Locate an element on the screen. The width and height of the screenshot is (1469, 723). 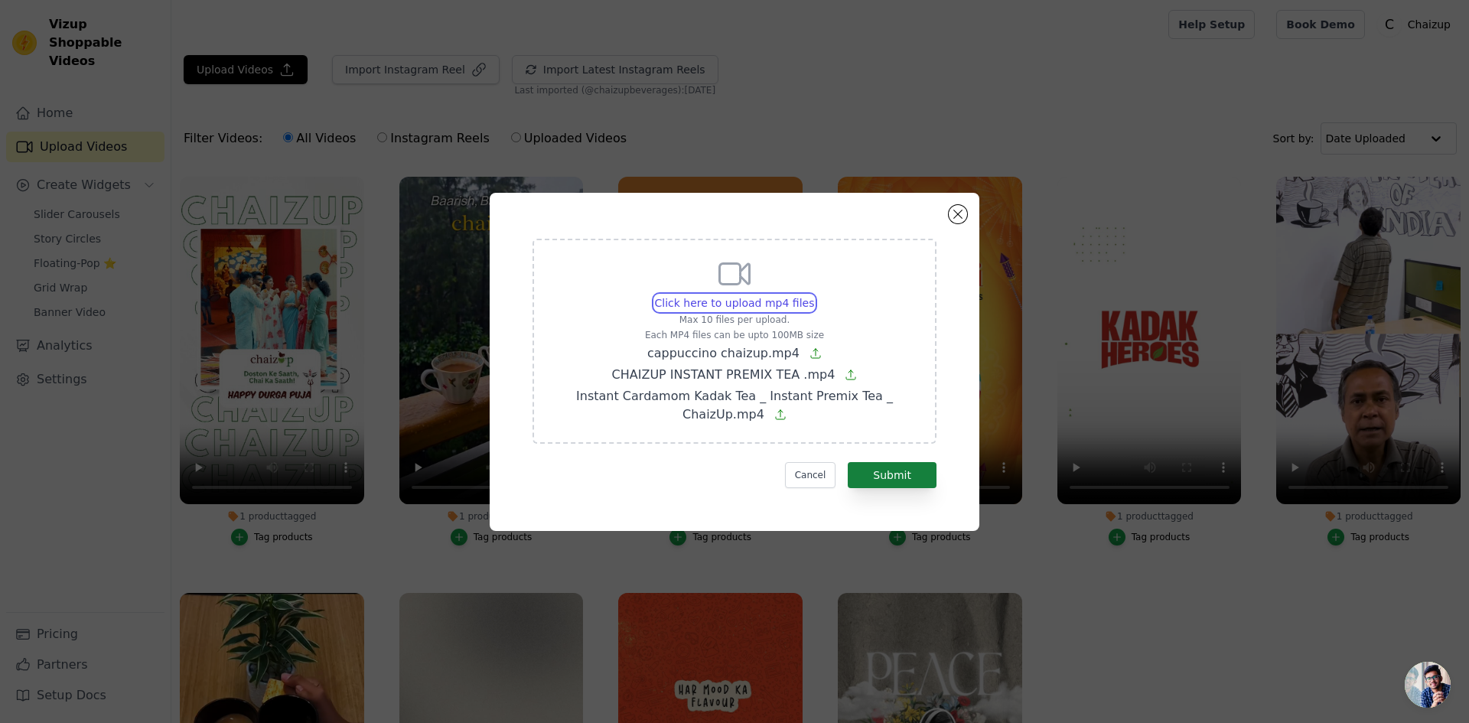
span: Instant Cardamom Kadak Tea _ Instant Premix Tea _ ChaizUp.mp4 is located at coordinates (734, 405).